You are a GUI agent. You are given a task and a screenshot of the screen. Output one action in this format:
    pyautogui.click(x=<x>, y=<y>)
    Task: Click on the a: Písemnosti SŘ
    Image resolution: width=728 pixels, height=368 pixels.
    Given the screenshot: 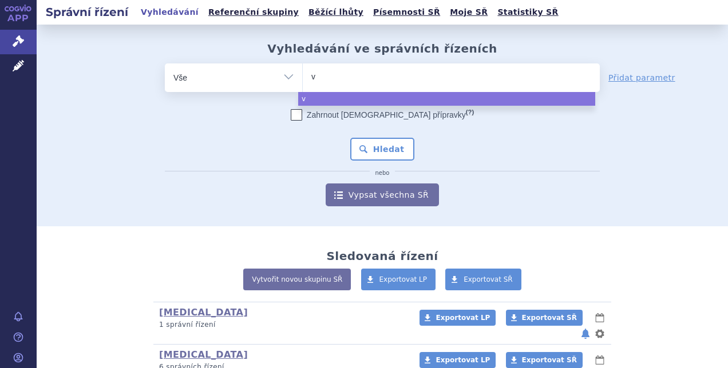 What is the action you would take?
    pyautogui.click(x=406, y=12)
    